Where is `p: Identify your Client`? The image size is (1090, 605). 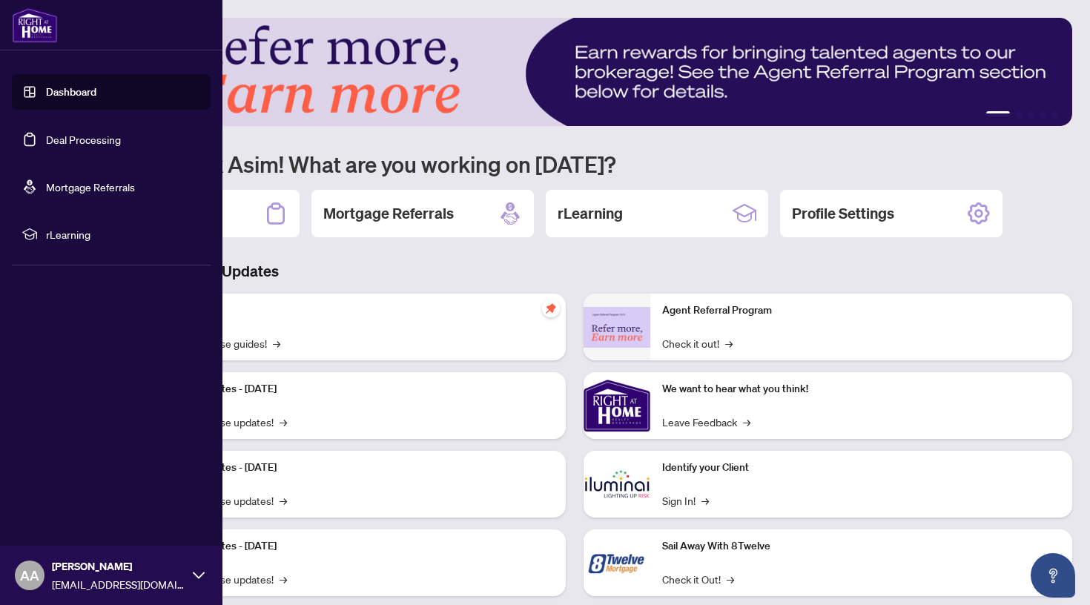 p: Identify your Client is located at coordinates (861, 468).